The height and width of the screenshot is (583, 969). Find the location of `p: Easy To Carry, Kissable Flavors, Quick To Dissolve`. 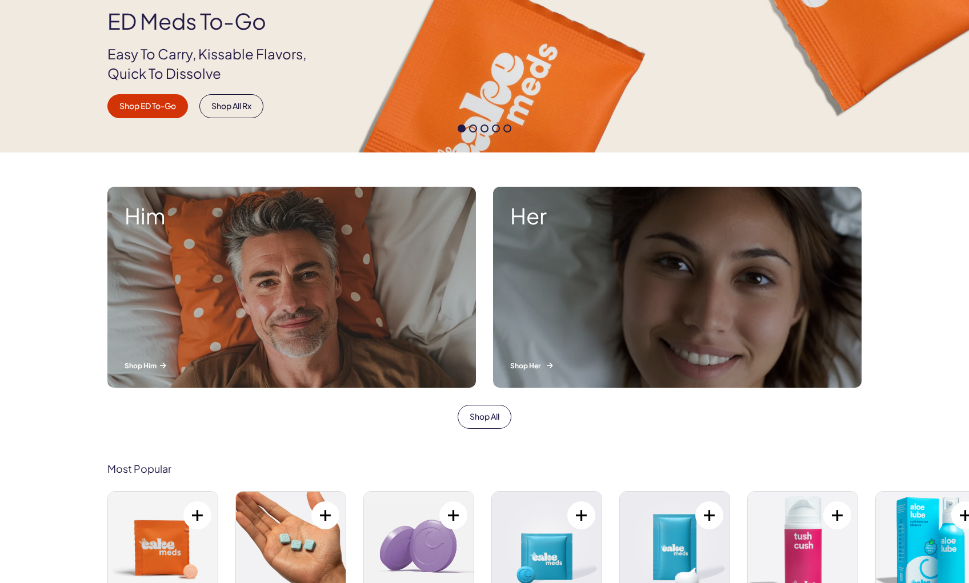

p: Easy To Carry, Kissable Flavors, Quick To Dissolve is located at coordinates (217, 63).